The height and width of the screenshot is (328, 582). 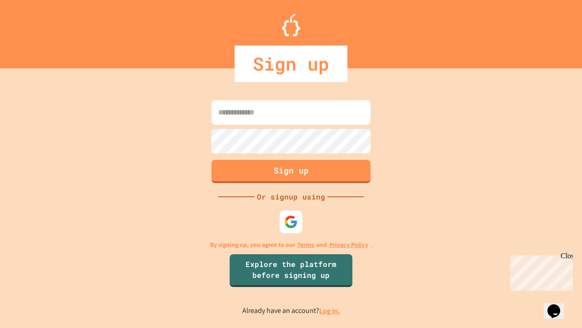 I want to click on img: google-icon.svg, so click(x=291, y=222).